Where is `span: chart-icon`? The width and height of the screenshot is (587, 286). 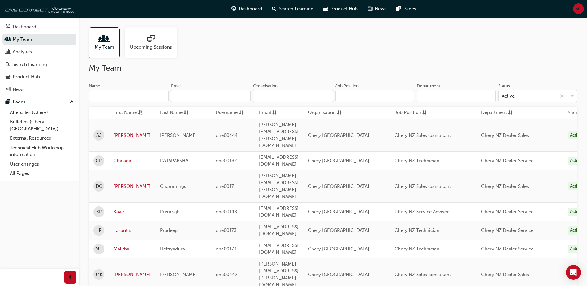
span: chart-icon is located at coordinates (8, 52).